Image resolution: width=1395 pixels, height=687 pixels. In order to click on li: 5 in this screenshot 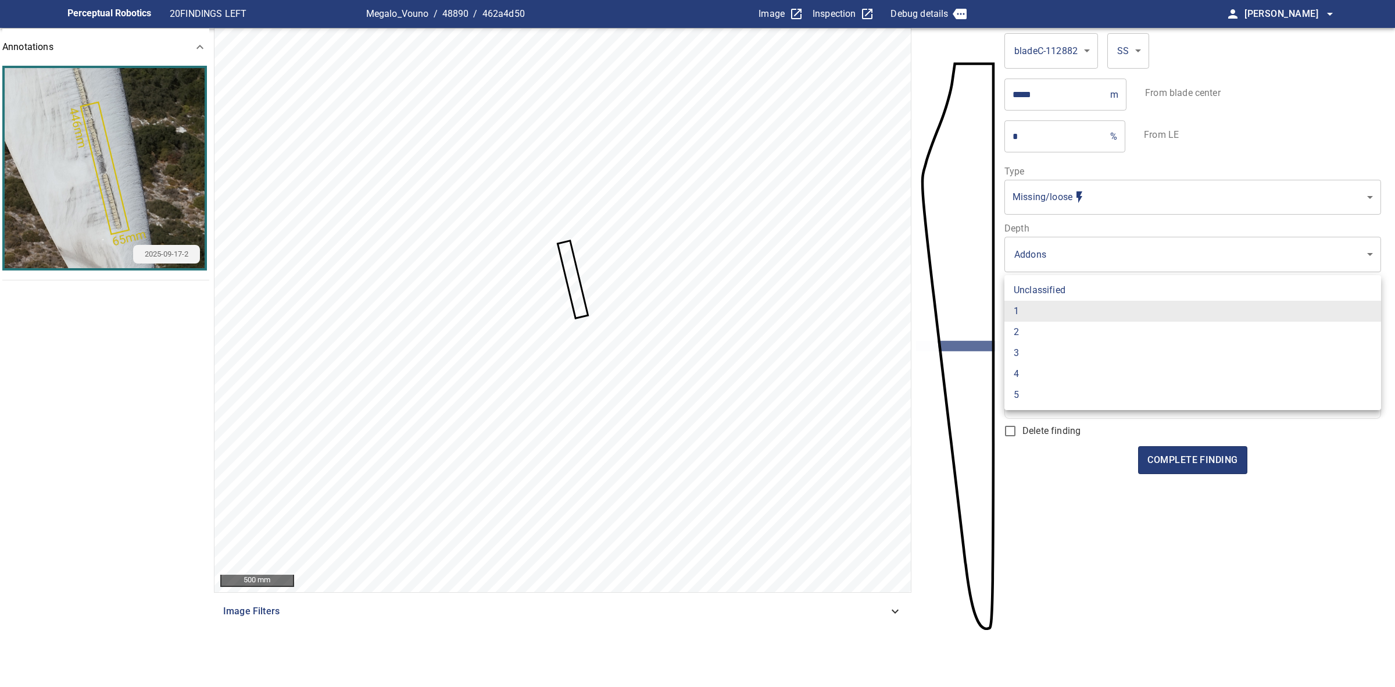, I will do `click(1193, 395)`.